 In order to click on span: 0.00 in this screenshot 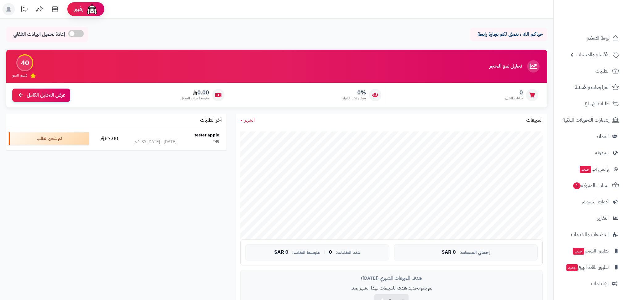, I will do `click(195, 93)`.